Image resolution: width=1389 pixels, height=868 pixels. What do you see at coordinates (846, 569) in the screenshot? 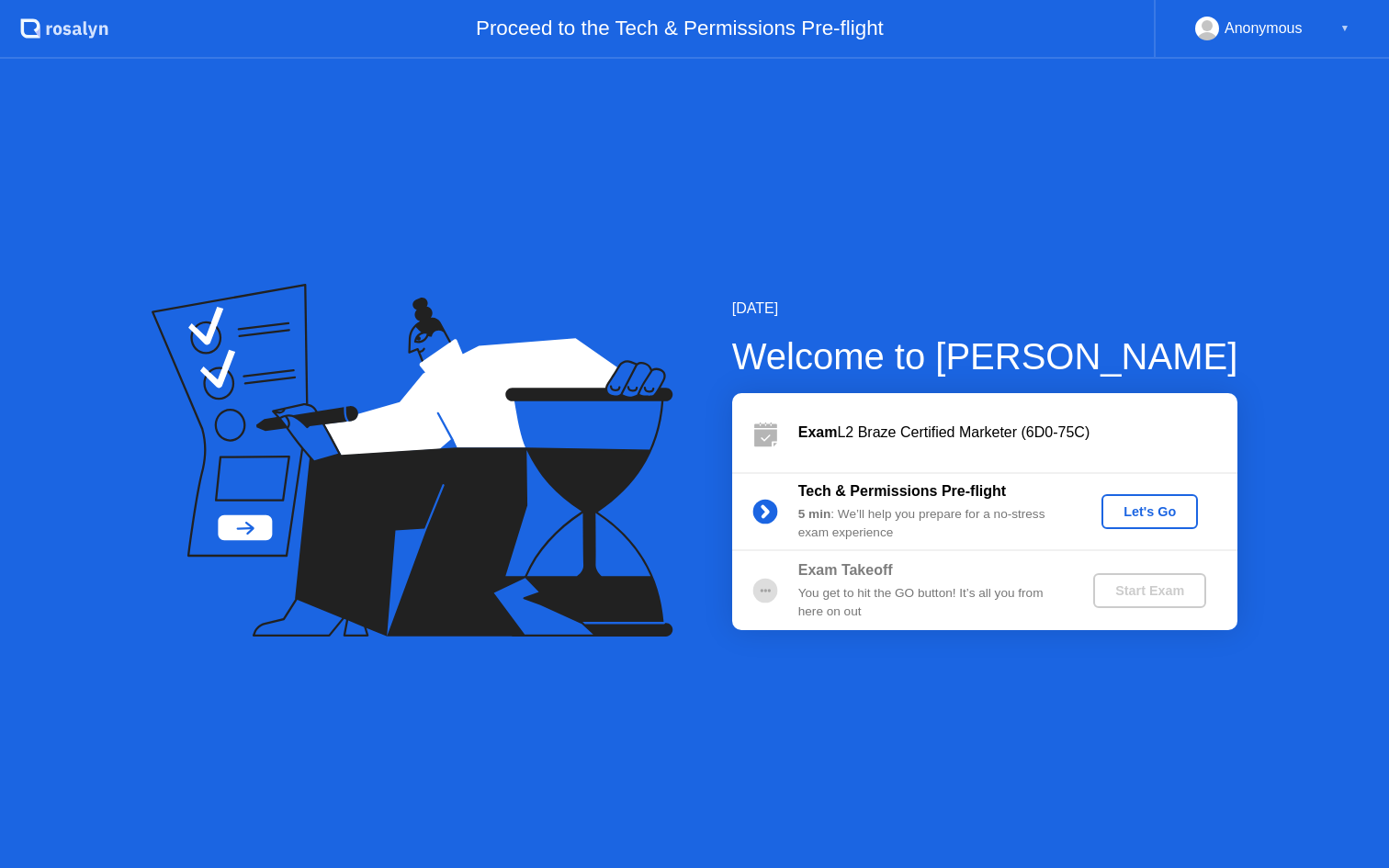
I see `b: Exam Takeoff` at bounding box center [846, 569].